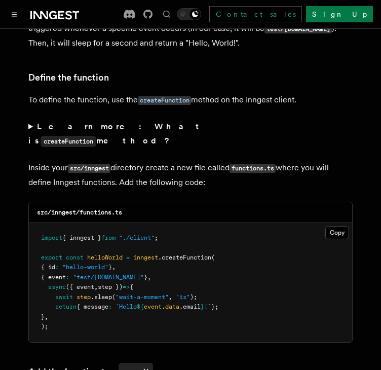 This screenshot has height=370, width=381. Describe the element at coordinates (167, 14) in the screenshot. I see `button: Find something...` at that location.